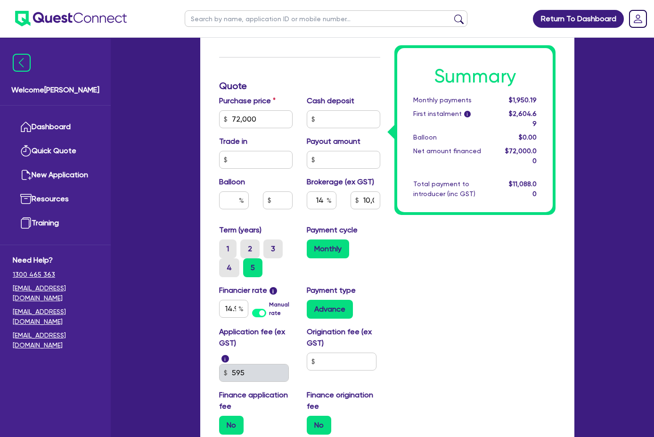 This screenshot has height=437, width=654. Describe the element at coordinates (233, 141) in the screenshot. I see `label: Trade in` at that location.